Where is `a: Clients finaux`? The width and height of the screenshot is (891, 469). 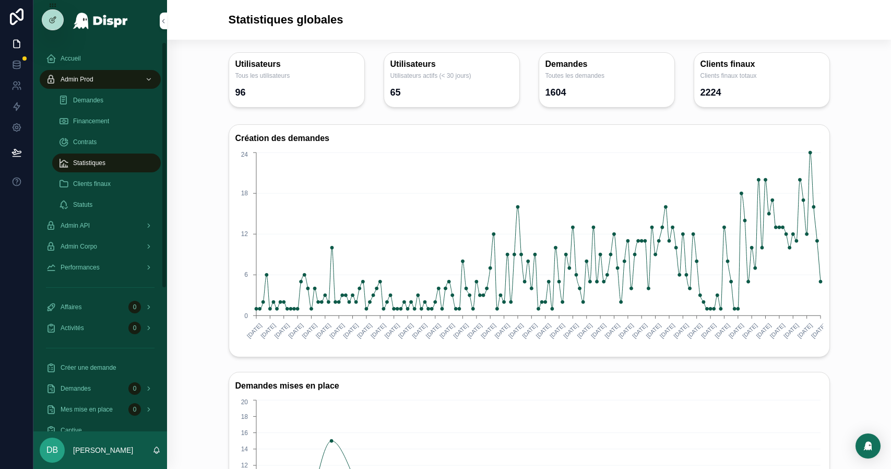
a: Clients finaux is located at coordinates (107, 184).